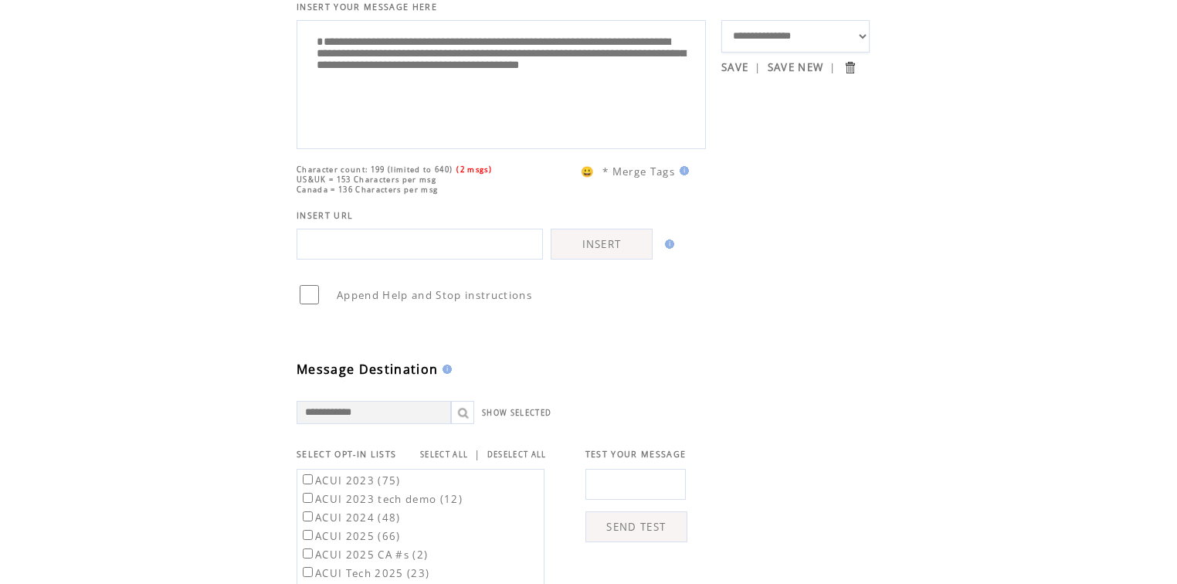  Describe the element at coordinates (367, 189) in the screenshot. I see `span: Canada = 136 Characters per msg` at that location.